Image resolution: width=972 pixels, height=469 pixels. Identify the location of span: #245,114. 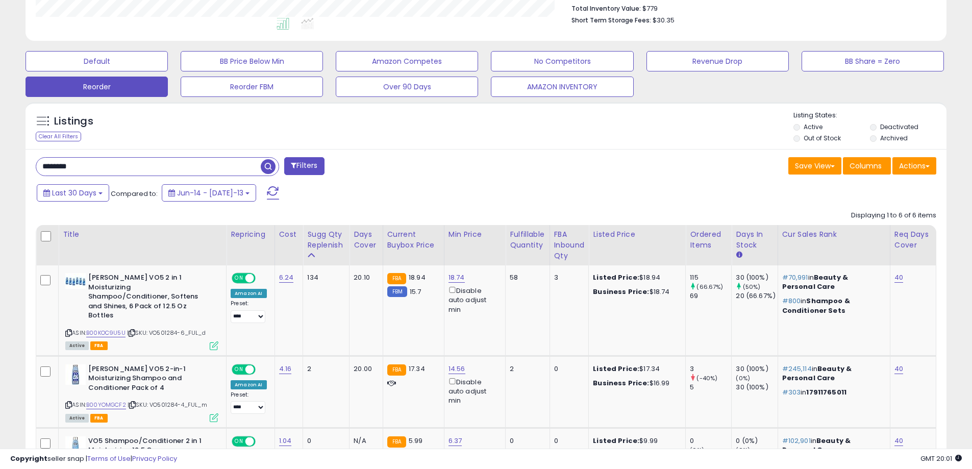
(797, 368).